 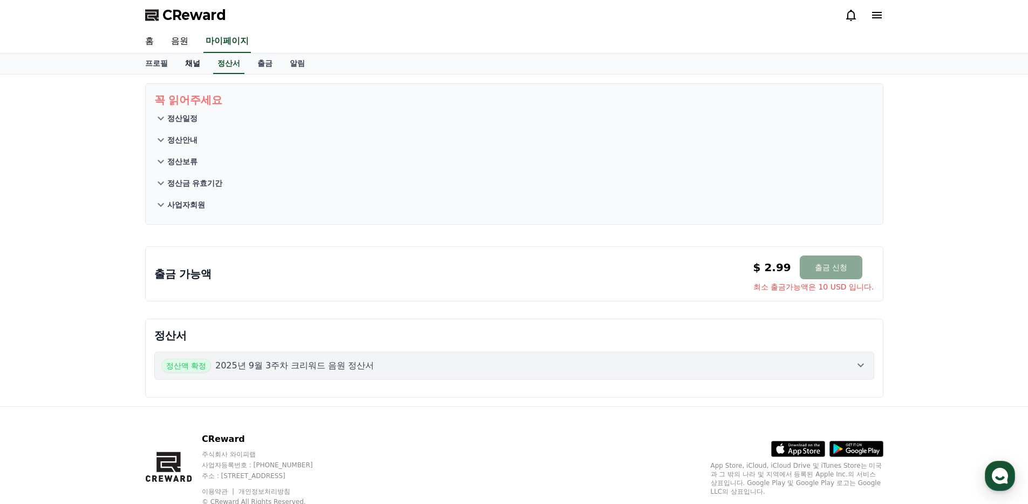 I want to click on a: 알림, so click(x=297, y=64).